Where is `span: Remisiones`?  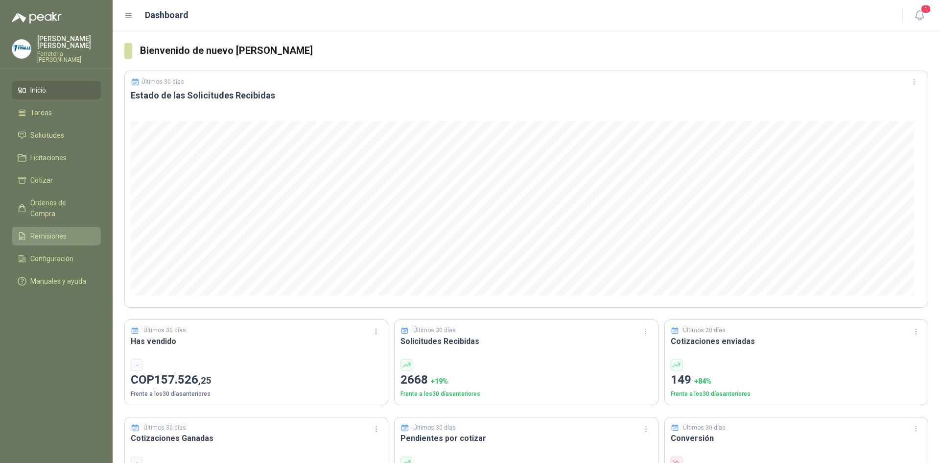
span: Remisiones is located at coordinates (48, 236).